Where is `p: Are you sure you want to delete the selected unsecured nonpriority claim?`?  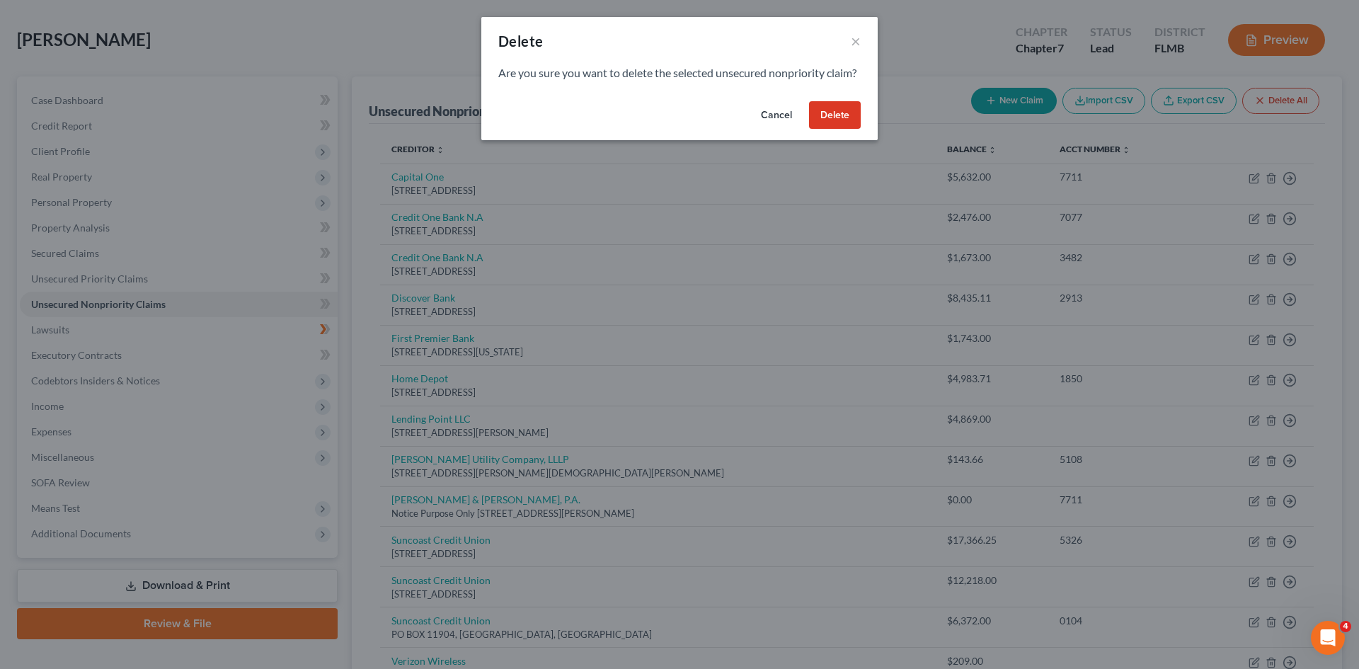
p: Are you sure you want to delete the selected unsecured nonpriority claim? is located at coordinates (679, 73).